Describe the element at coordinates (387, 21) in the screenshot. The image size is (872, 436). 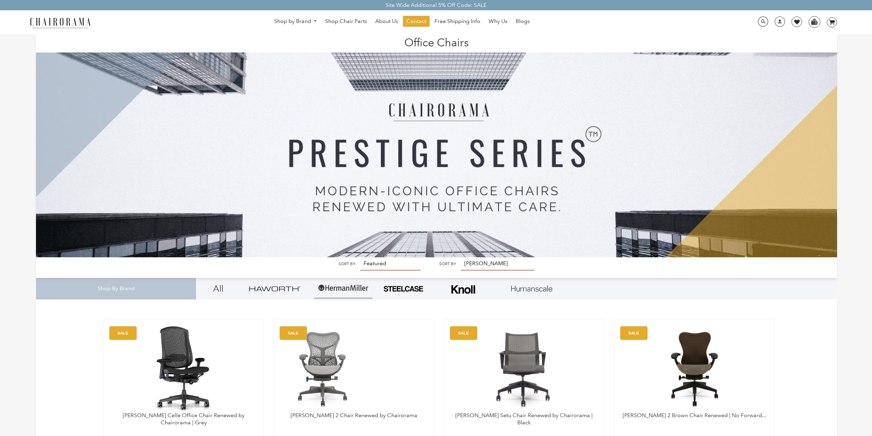
I see `a: About Us` at that location.